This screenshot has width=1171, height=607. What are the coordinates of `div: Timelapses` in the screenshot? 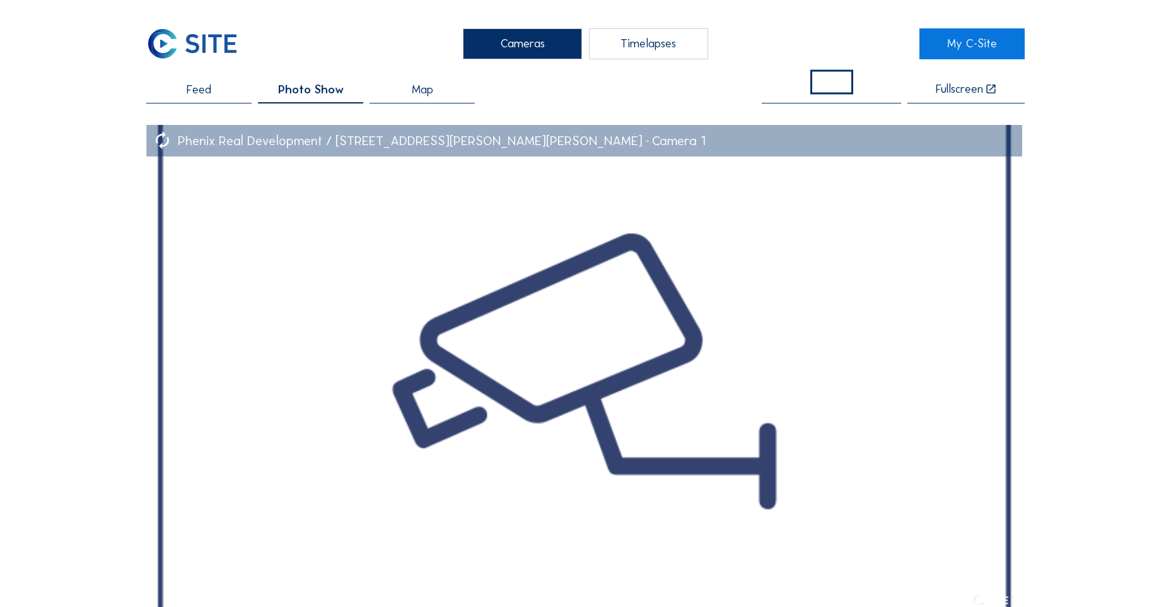 It's located at (648, 44).